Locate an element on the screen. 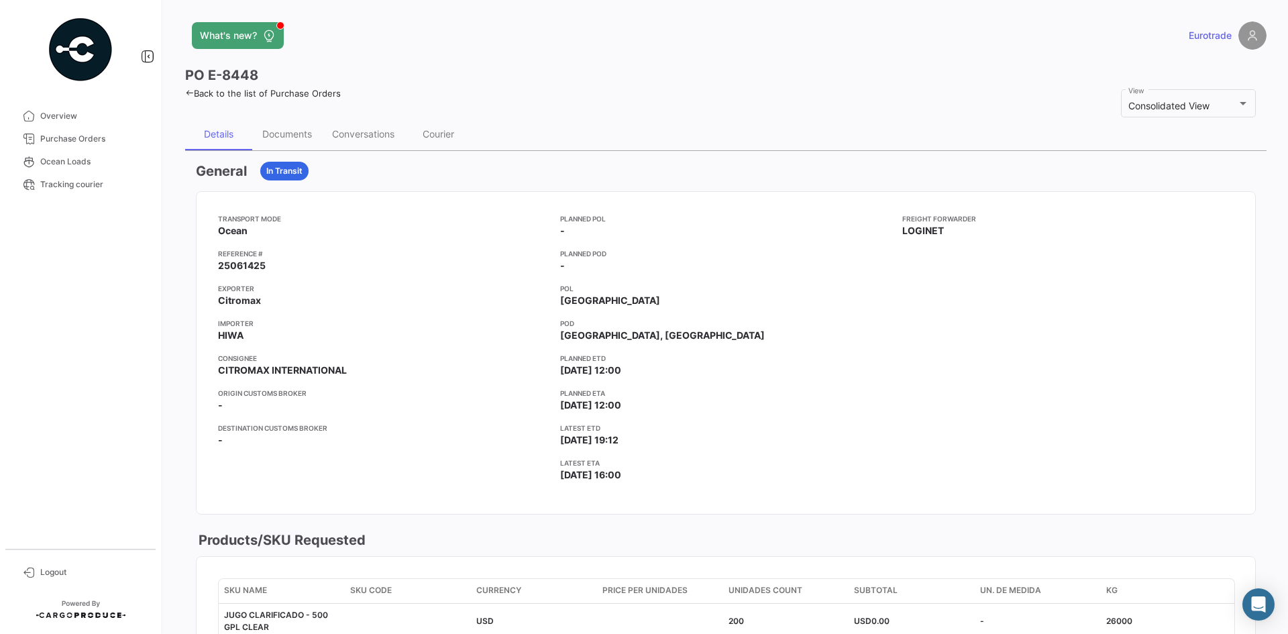 This screenshot has height=634, width=1288. a: Overview is located at coordinates (81, 116).